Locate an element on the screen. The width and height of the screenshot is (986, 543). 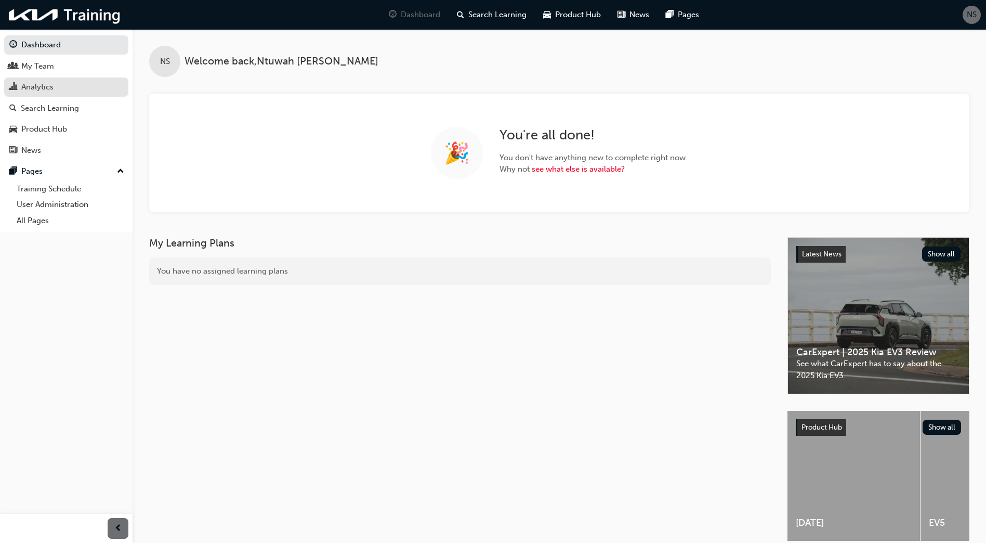
button: Pages is located at coordinates (66, 171).